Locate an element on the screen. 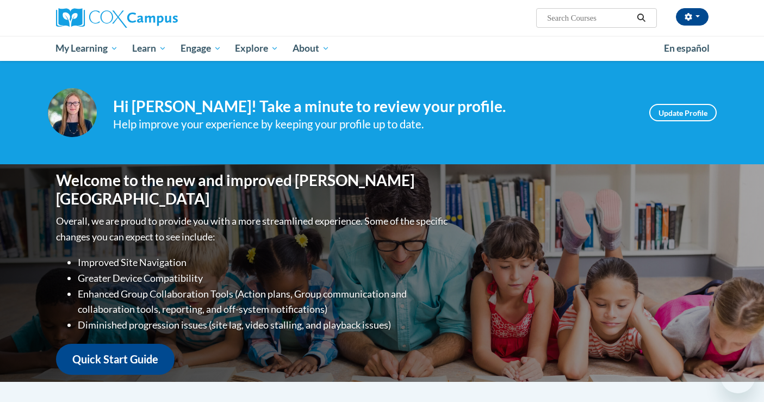 This screenshot has width=764, height=402. img: Cox Campus is located at coordinates (117, 18).